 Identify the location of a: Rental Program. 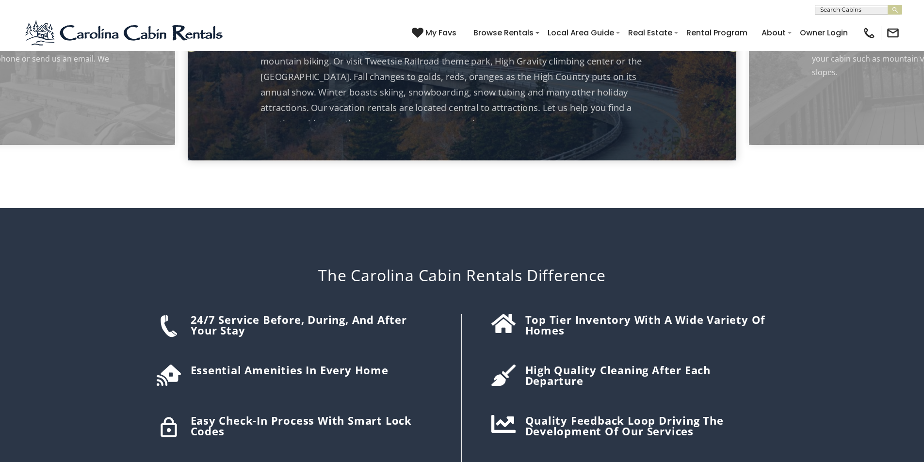
(717, 32).